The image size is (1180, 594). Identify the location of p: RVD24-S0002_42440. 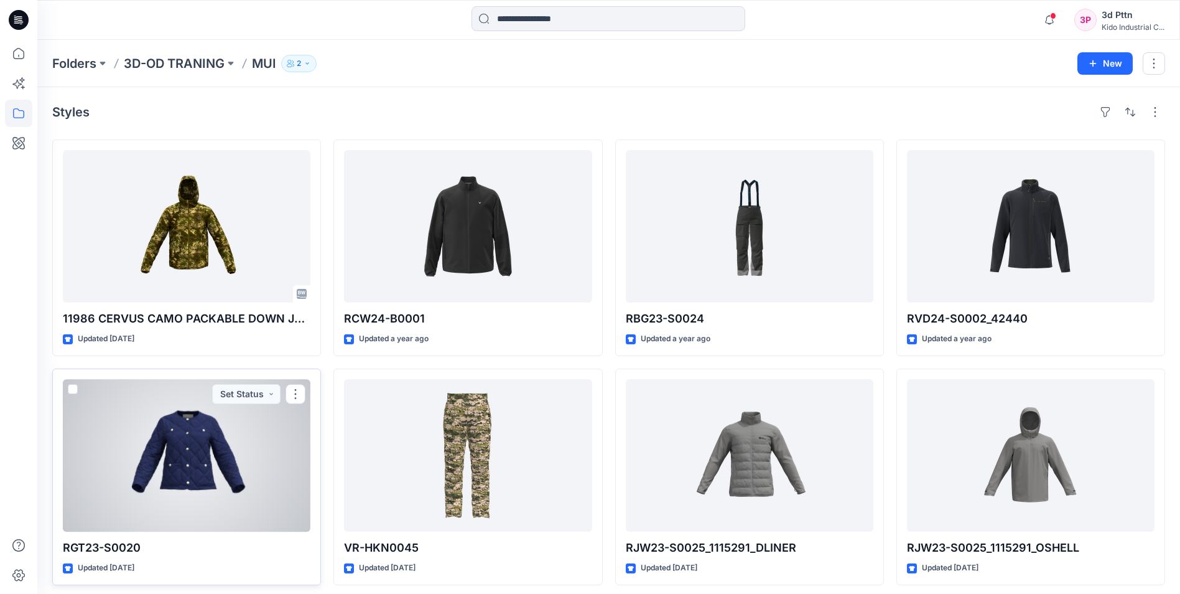
(1031, 319).